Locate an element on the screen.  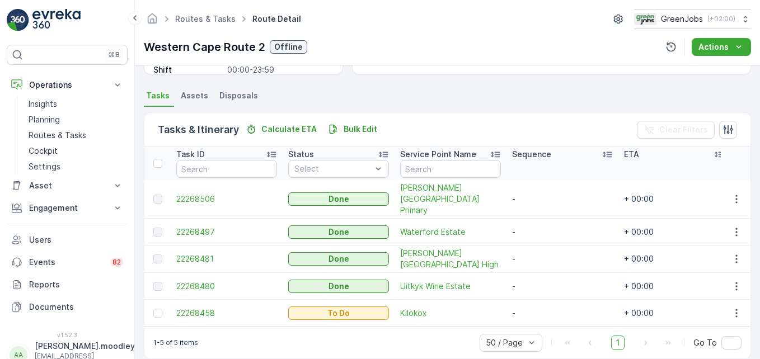
button: To Do is located at coordinates (338, 313).